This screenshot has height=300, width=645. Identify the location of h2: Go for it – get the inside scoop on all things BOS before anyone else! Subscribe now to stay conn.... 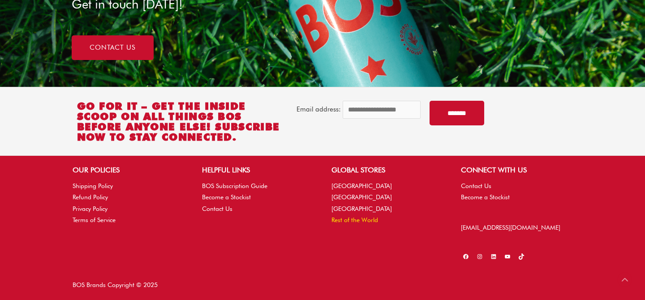
(182, 121).